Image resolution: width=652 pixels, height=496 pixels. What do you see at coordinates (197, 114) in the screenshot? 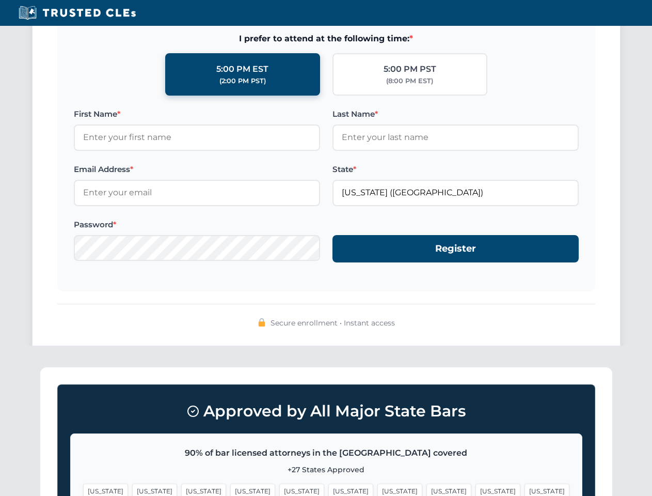
I see `label: First Name` at bounding box center [197, 114].